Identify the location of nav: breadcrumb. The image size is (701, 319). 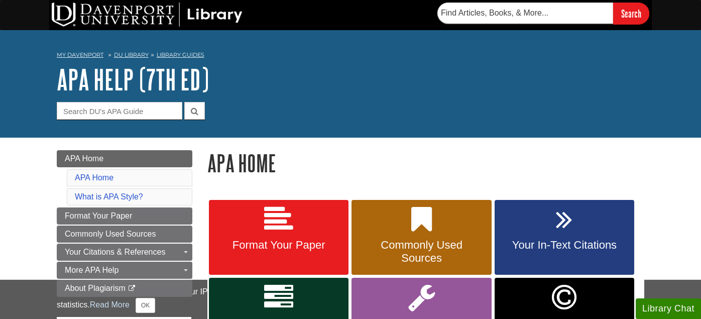
(350, 56).